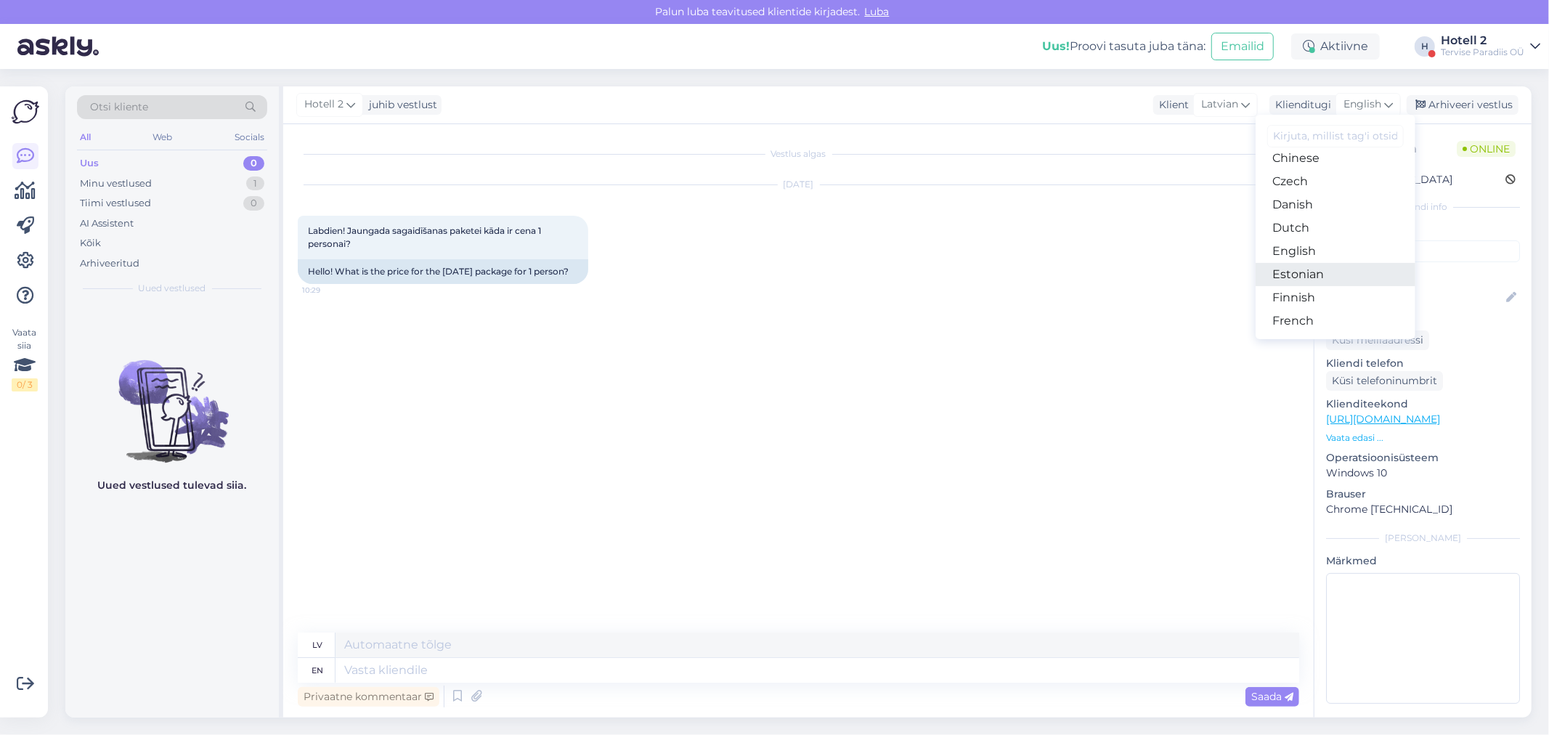  Describe the element at coordinates (329, 290) in the screenshot. I see `span: 10:29` at that location.